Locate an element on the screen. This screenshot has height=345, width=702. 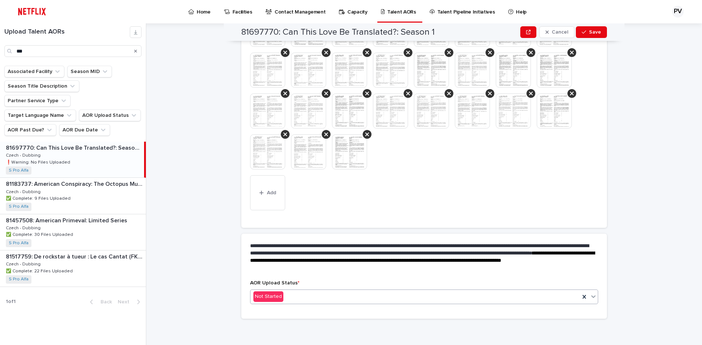
p: ✅ Complete: 30 Files Uploaded is located at coordinates (40, 234).